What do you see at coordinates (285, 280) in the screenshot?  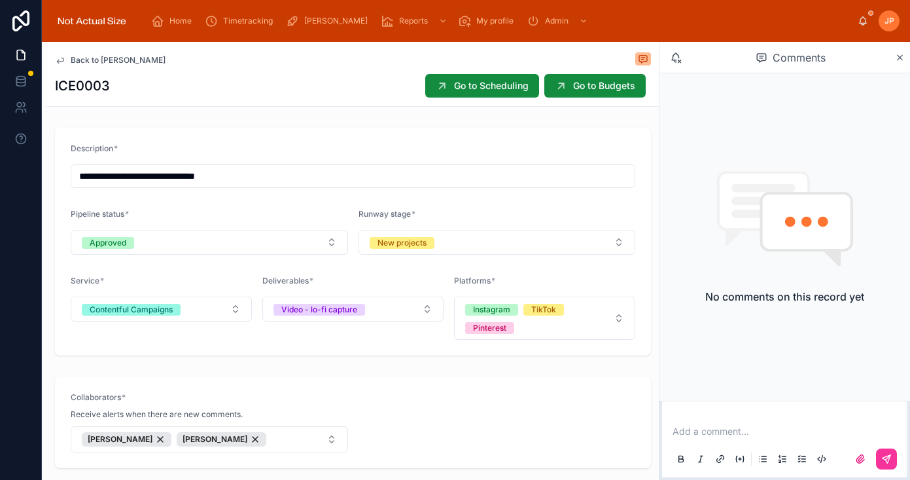 I see `span: Deliverables` at bounding box center [285, 280].